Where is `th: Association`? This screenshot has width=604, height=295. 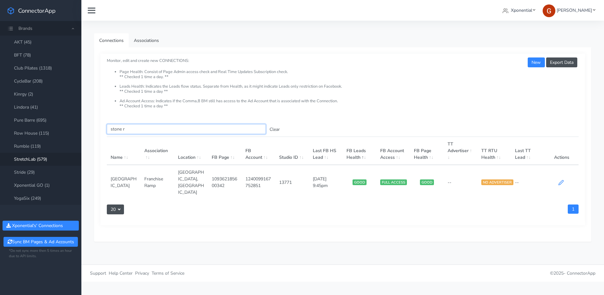
th: Association is located at coordinates (157, 151).